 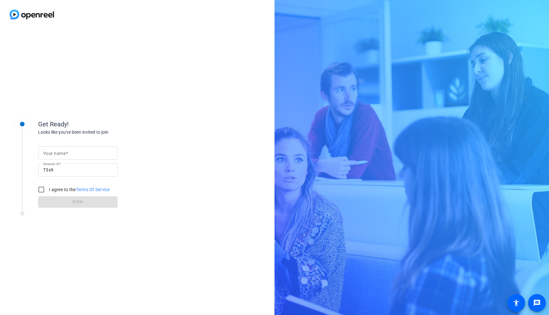 What do you see at coordinates (79, 190) in the screenshot?
I see `label: I agree to the` at bounding box center [79, 190].